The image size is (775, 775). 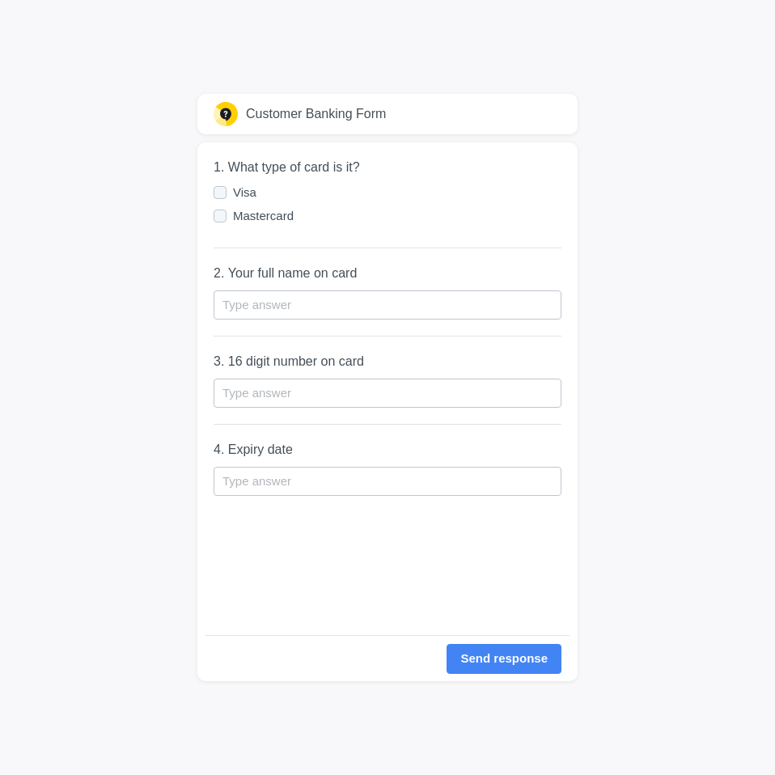 What do you see at coordinates (387, 273) in the screenshot?
I see `div: 2.` at bounding box center [387, 273].